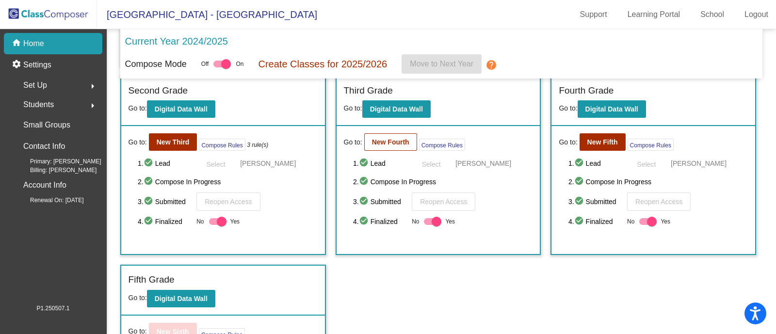 The image size is (776, 334). I want to click on label: Third Grade, so click(368, 91).